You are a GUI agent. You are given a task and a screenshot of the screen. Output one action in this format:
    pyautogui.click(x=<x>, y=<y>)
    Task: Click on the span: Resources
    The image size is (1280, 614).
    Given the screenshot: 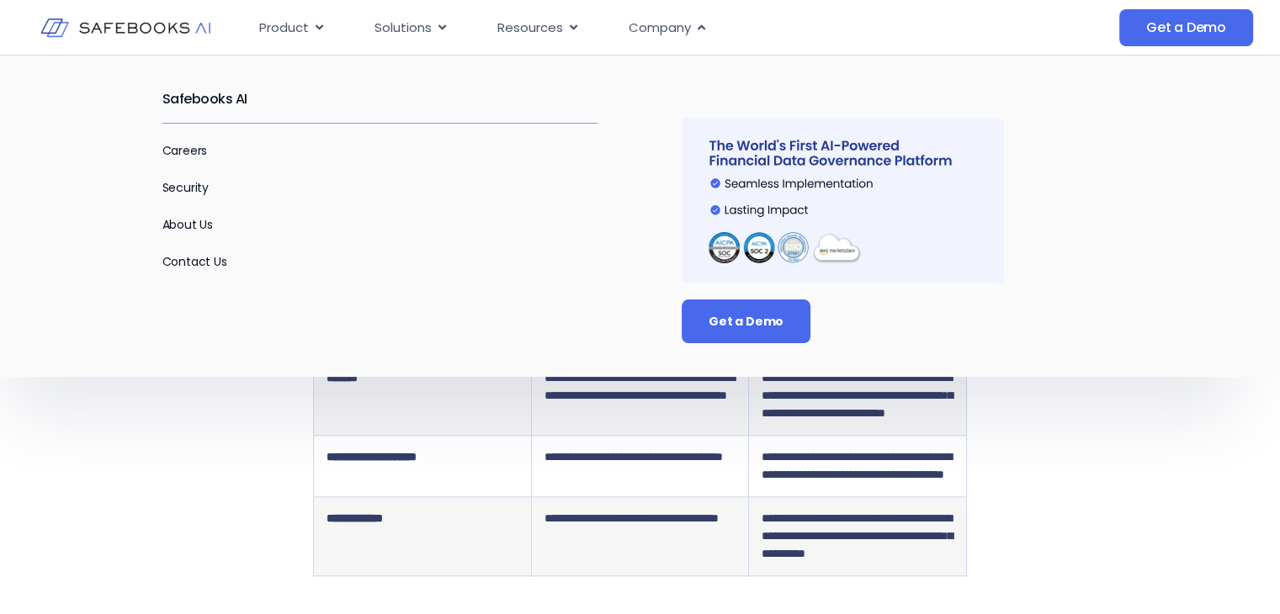 What is the action you would take?
    pyautogui.click(x=530, y=28)
    